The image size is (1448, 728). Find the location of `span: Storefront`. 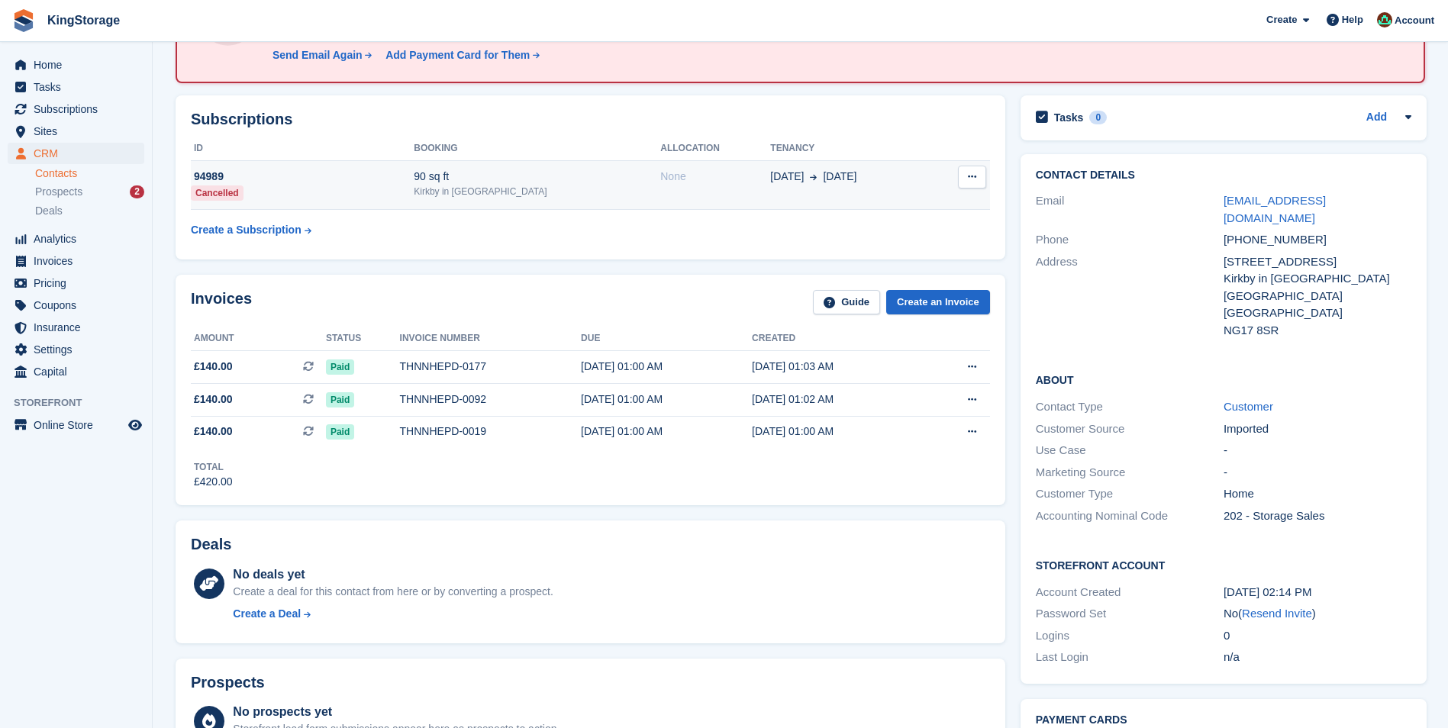

span: Storefront is located at coordinates (82, 403).